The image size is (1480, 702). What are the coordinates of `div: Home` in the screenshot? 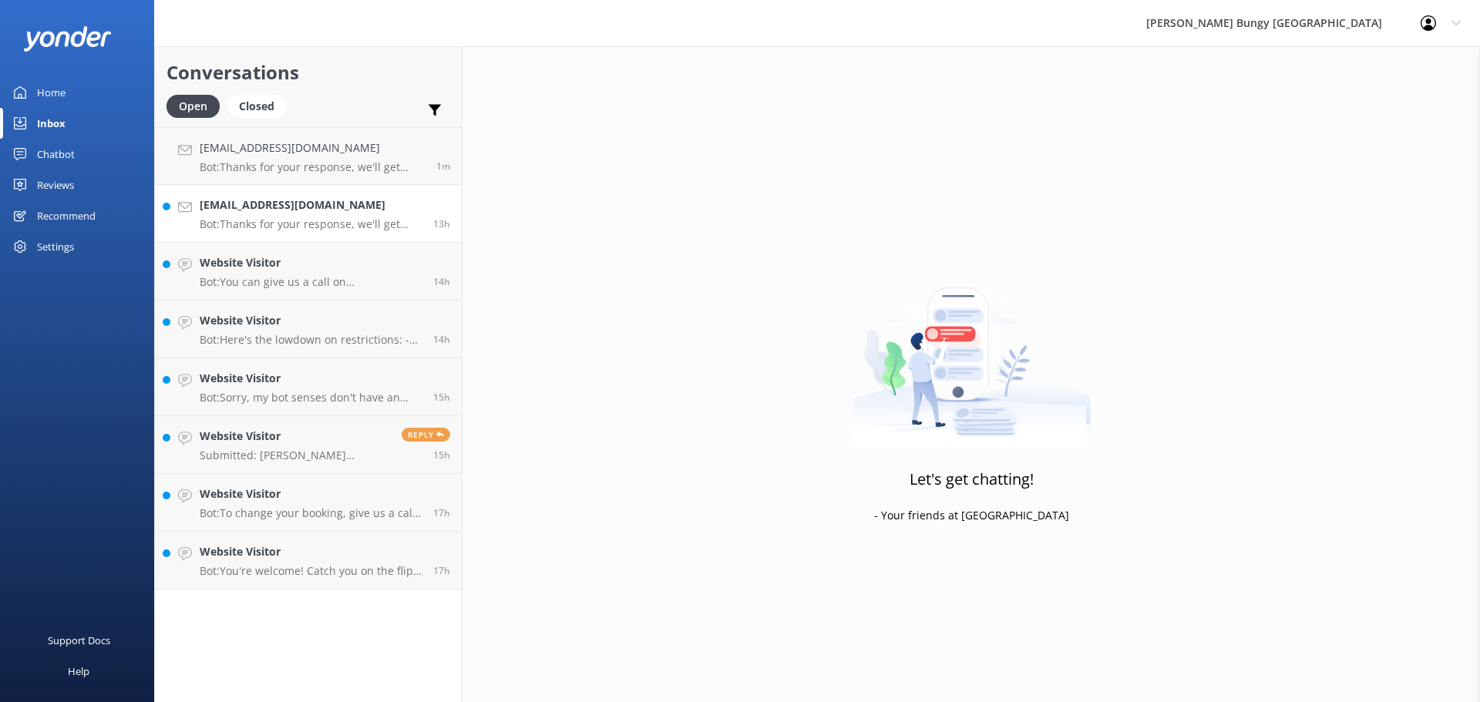 It's located at (51, 92).